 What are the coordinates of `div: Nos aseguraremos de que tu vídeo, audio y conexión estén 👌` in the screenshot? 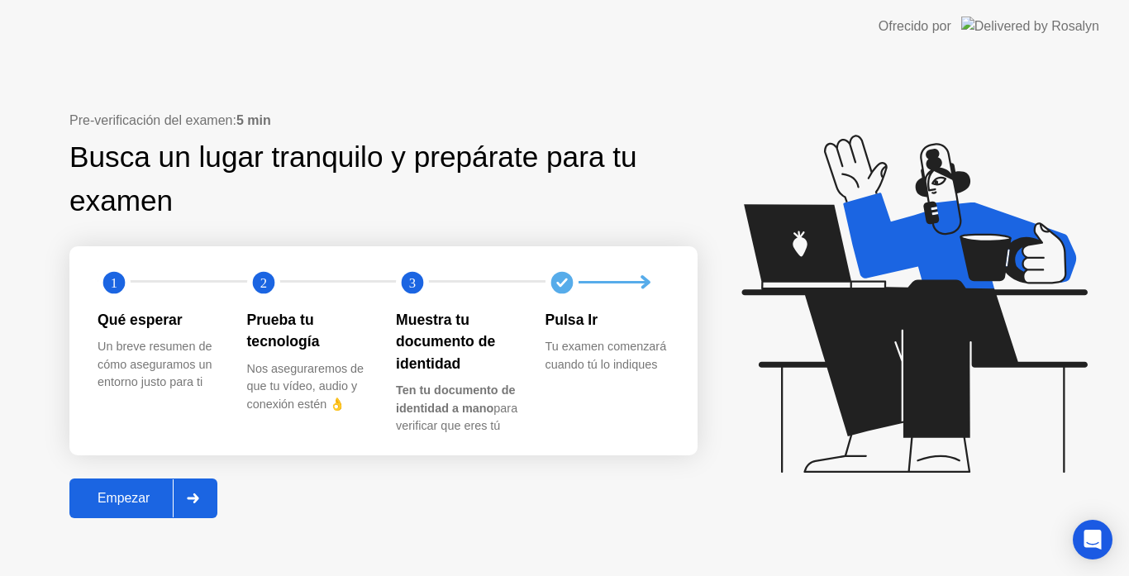 It's located at (308, 387).